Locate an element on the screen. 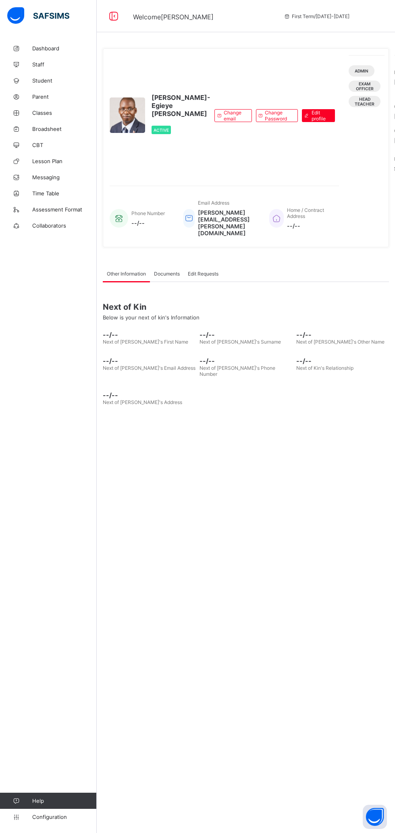 The width and height of the screenshot is (395, 833). span: Messaging is located at coordinates (64, 177).